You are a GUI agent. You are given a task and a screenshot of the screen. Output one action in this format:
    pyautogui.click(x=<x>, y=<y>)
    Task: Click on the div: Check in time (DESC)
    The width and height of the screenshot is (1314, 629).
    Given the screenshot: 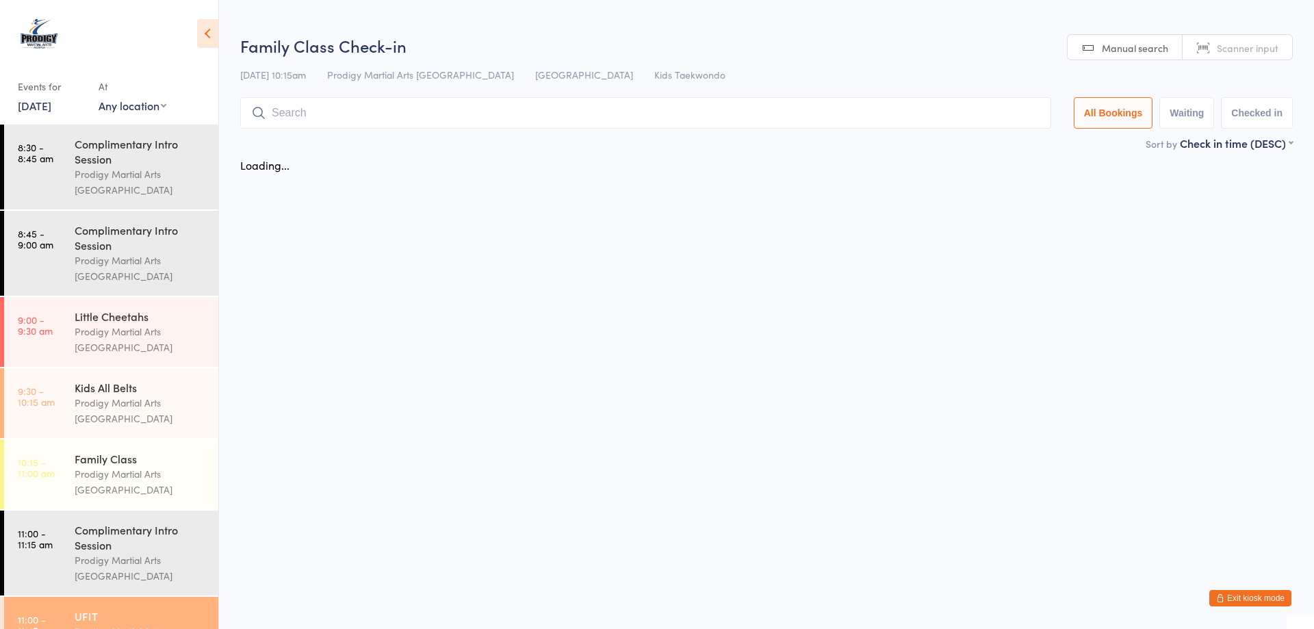 What is the action you would take?
    pyautogui.click(x=1236, y=143)
    